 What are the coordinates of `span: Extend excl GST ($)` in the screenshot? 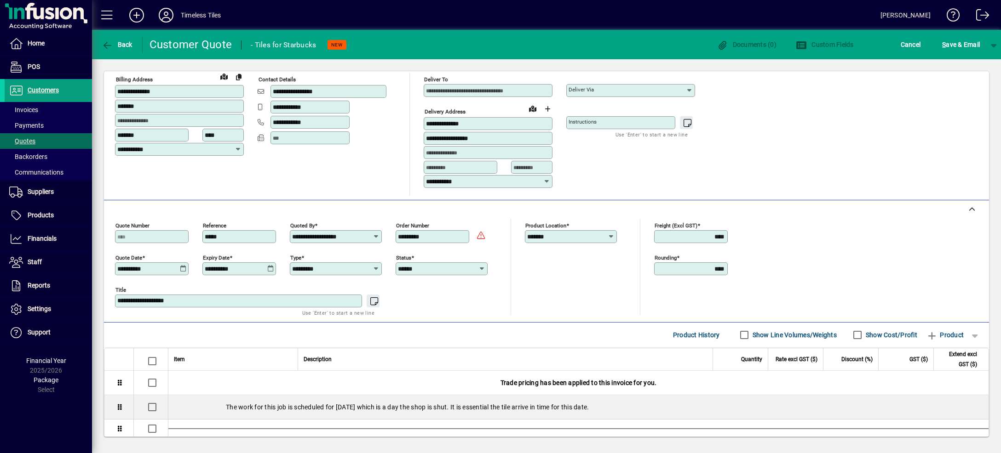 It's located at (958, 360).